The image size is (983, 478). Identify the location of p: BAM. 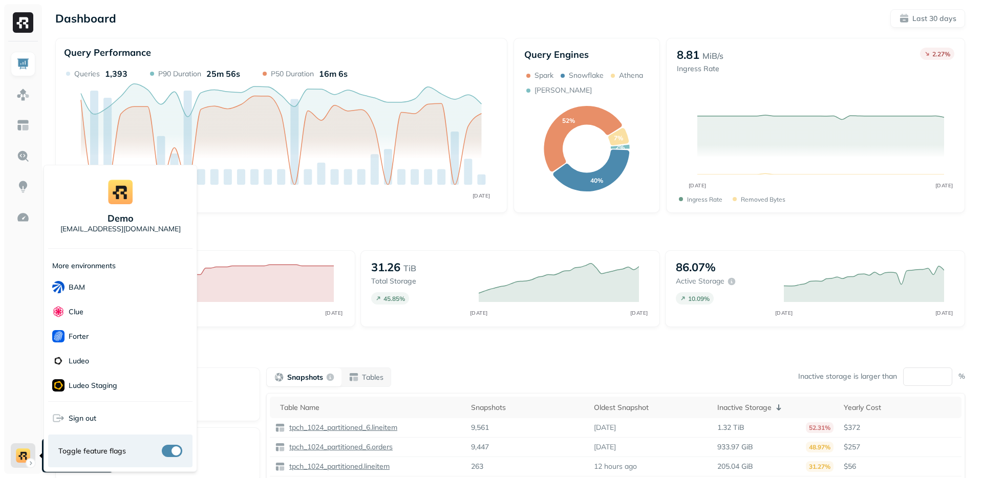
(77, 287).